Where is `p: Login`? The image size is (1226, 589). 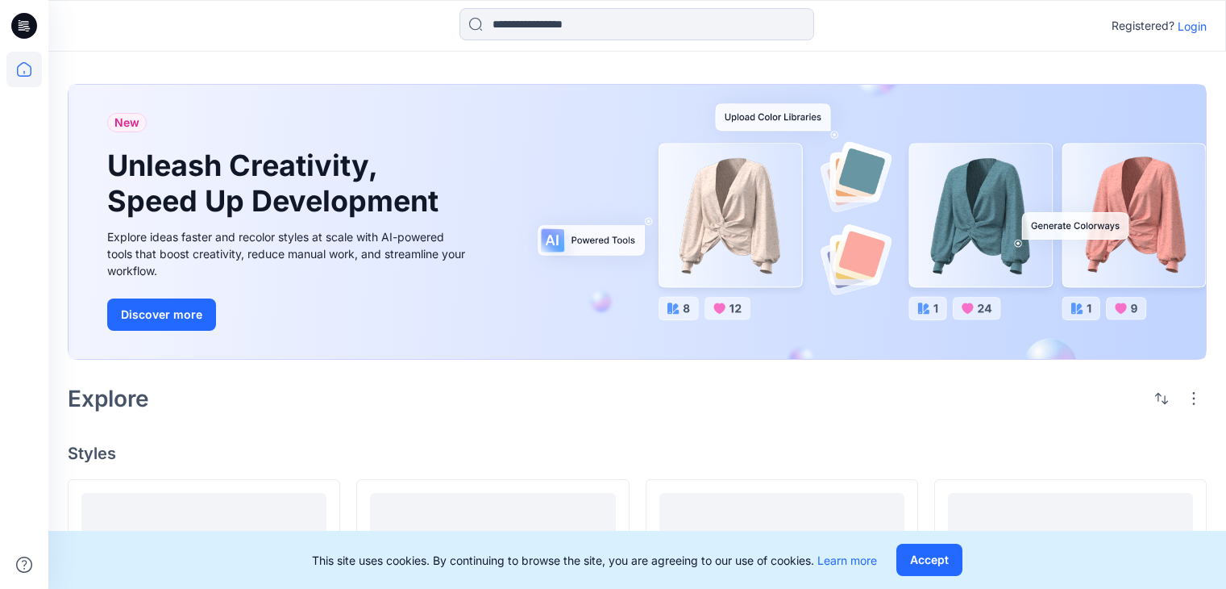 p: Login is located at coordinates (1193, 26).